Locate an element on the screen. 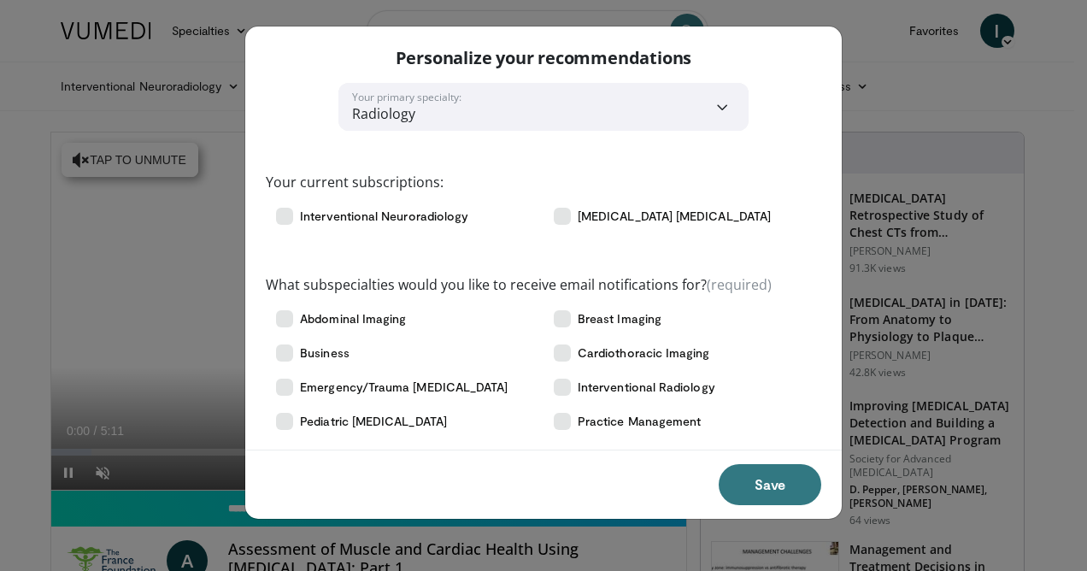  span: Practice Management is located at coordinates (639, 421).